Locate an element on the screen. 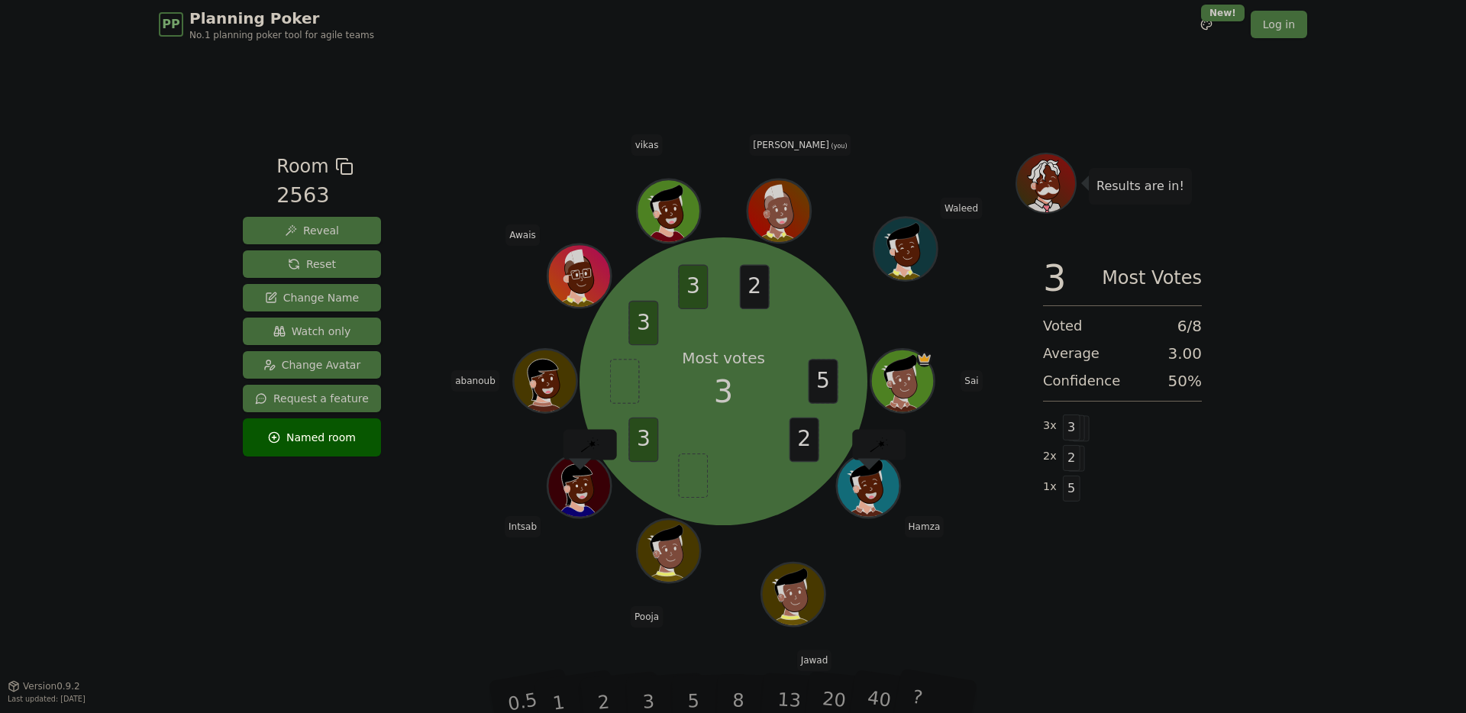 The width and height of the screenshot is (1466, 713). span: Sai is the host is located at coordinates (924, 359).